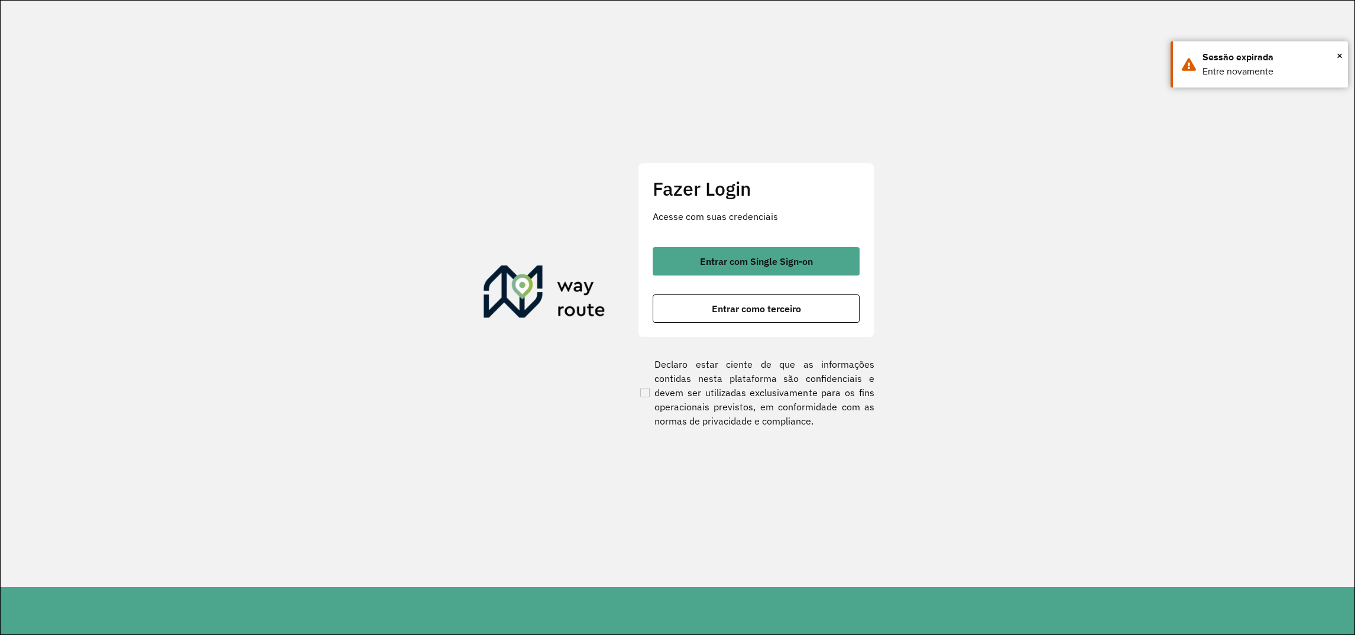 The width and height of the screenshot is (1355, 635). Describe the element at coordinates (544, 294) in the screenshot. I see `img: Roteirizador AmbevTech` at that location.